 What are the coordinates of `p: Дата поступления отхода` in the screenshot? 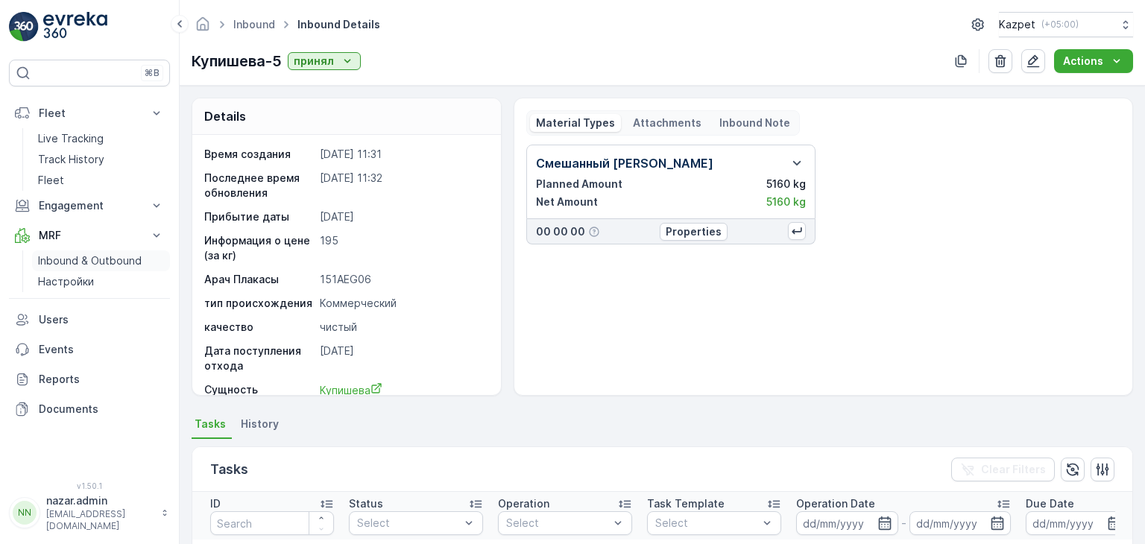 It's located at (259, 359).